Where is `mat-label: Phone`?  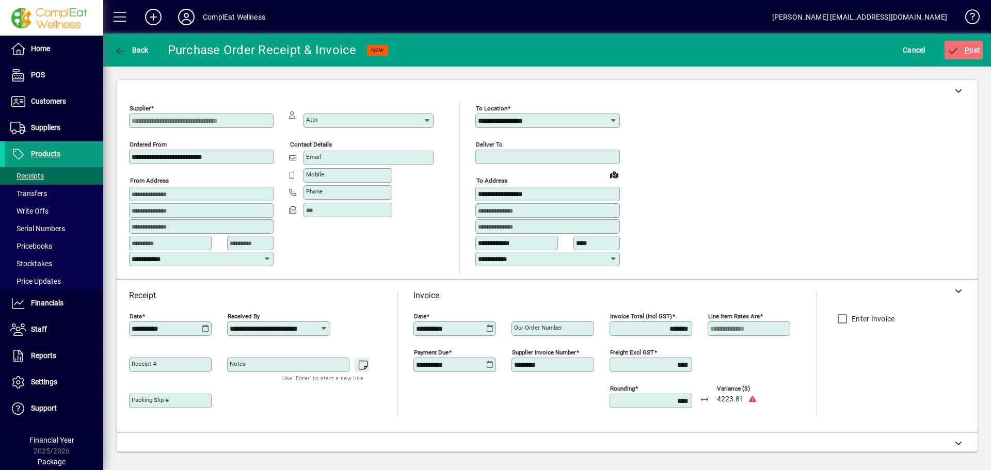
mat-label: Phone is located at coordinates (314, 192).